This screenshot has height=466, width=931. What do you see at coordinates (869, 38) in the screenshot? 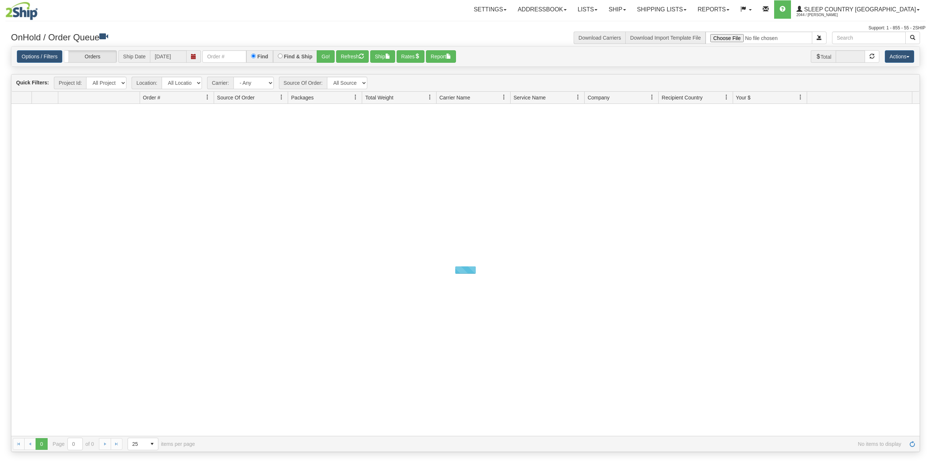
I see `input: Search` at bounding box center [869, 38].